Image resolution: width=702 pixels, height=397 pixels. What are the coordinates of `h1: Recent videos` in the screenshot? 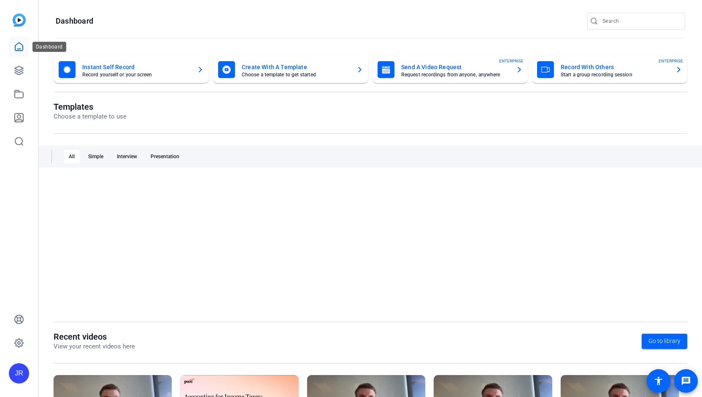 It's located at (94, 337).